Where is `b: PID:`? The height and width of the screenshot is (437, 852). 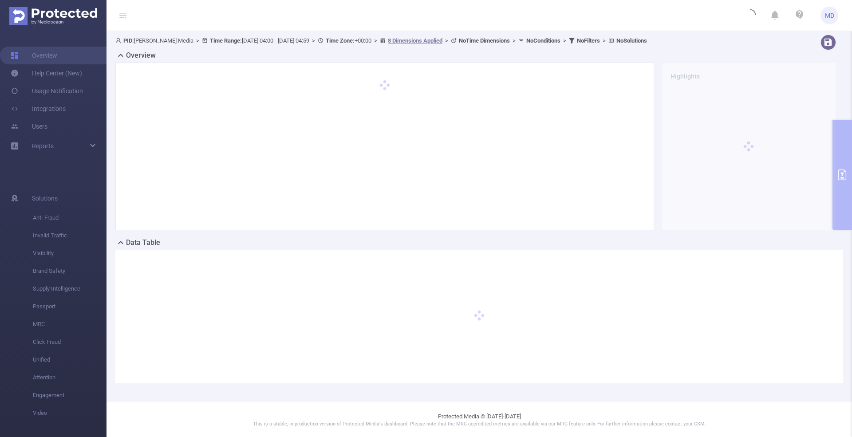 b: PID: is located at coordinates (129, 40).